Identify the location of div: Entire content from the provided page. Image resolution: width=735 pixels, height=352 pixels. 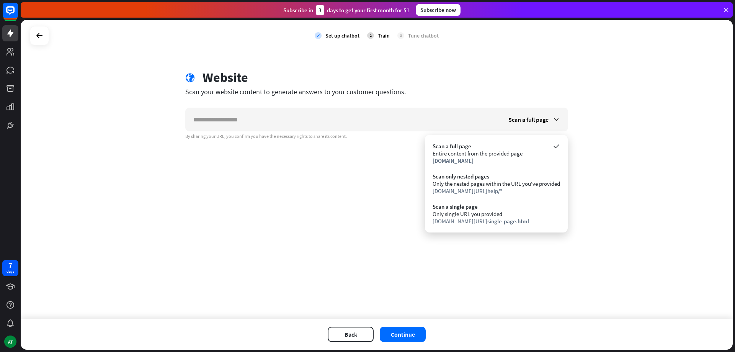
(496, 153).